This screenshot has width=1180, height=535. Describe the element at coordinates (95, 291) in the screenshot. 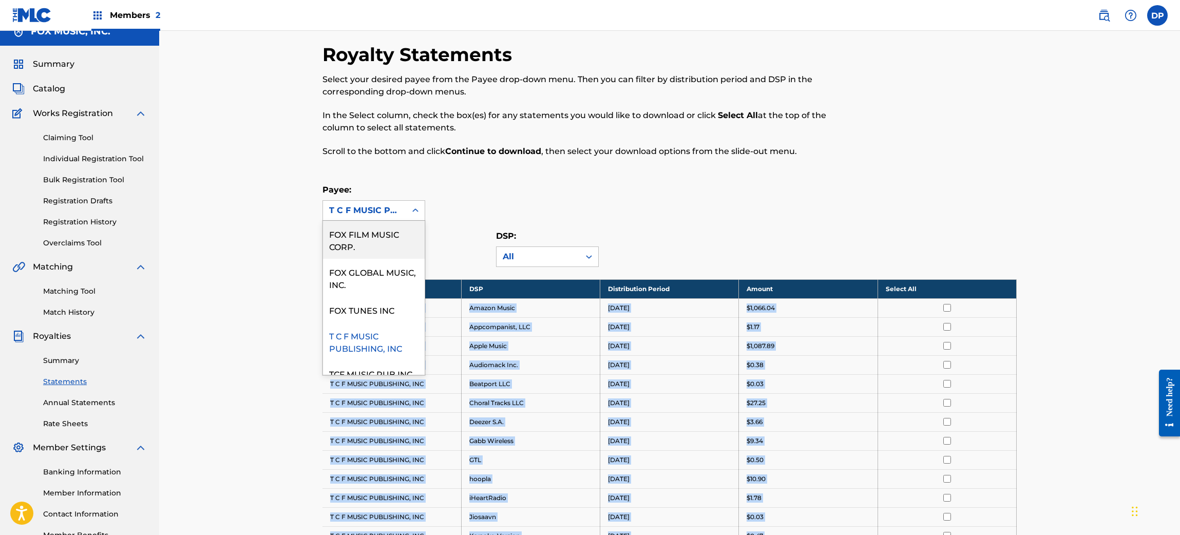

I see `a: Matching Tool` at that location.